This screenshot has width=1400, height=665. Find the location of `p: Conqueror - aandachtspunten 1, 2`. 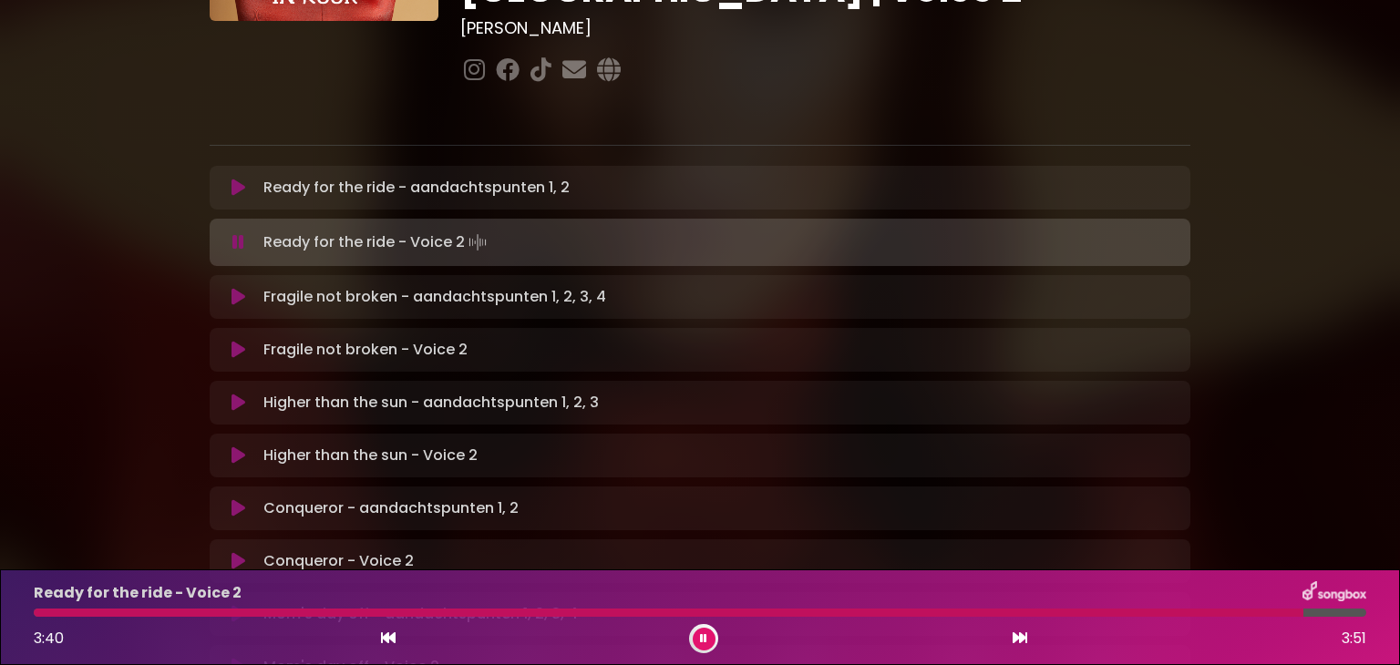

p: Conqueror - aandachtspunten 1, 2 is located at coordinates (391, 508).